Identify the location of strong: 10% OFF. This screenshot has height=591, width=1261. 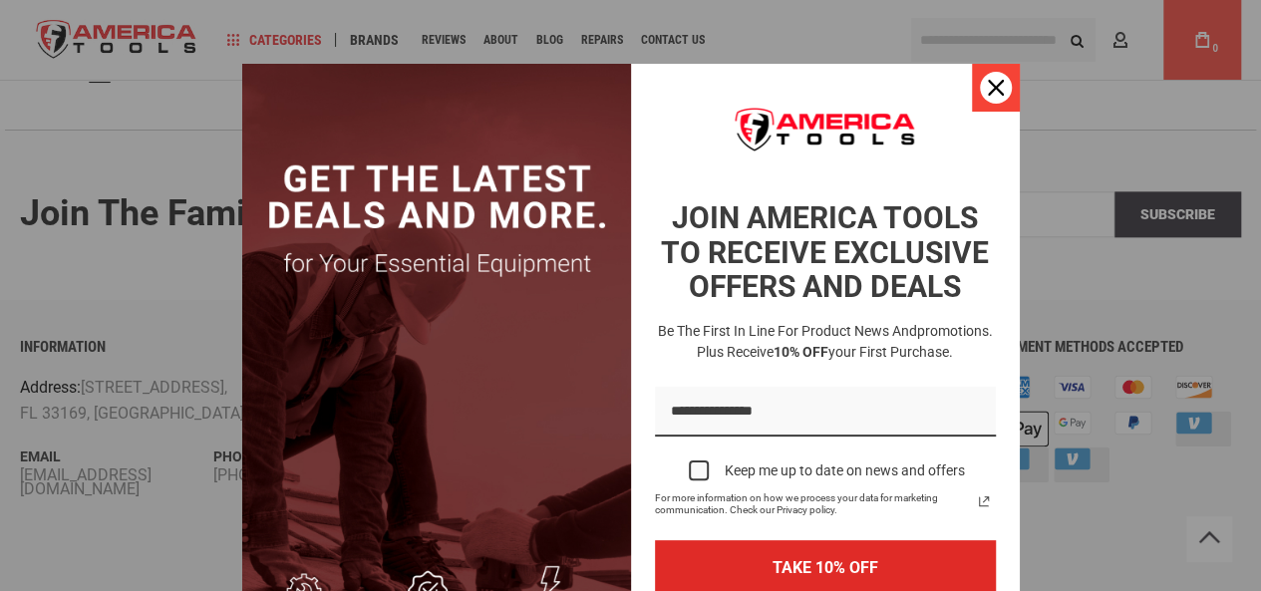
(801, 352).